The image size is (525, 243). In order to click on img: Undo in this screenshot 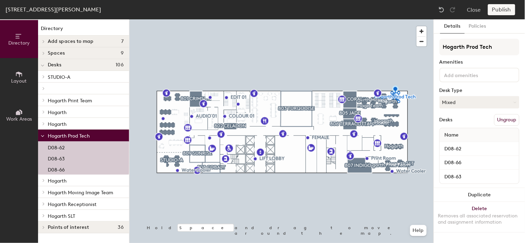, I will do `click(442, 10)`.